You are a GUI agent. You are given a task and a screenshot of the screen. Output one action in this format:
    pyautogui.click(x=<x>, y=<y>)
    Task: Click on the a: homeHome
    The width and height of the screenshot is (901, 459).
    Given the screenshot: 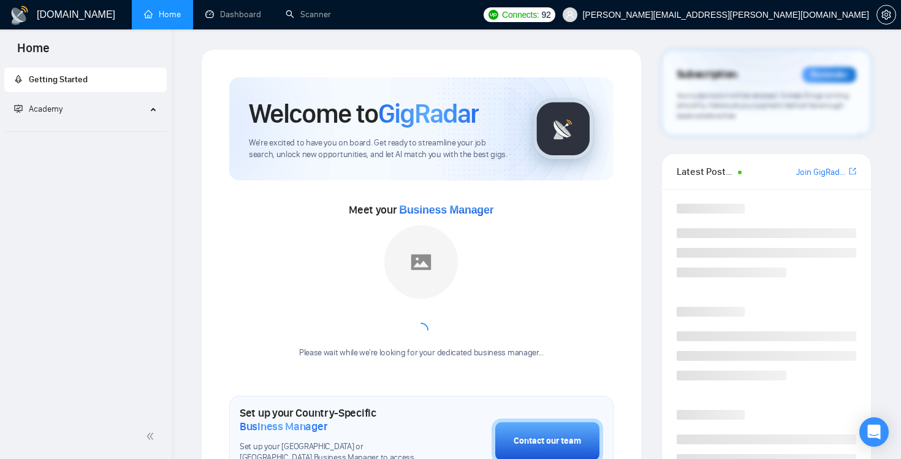 What is the action you would take?
    pyautogui.click(x=163, y=14)
    